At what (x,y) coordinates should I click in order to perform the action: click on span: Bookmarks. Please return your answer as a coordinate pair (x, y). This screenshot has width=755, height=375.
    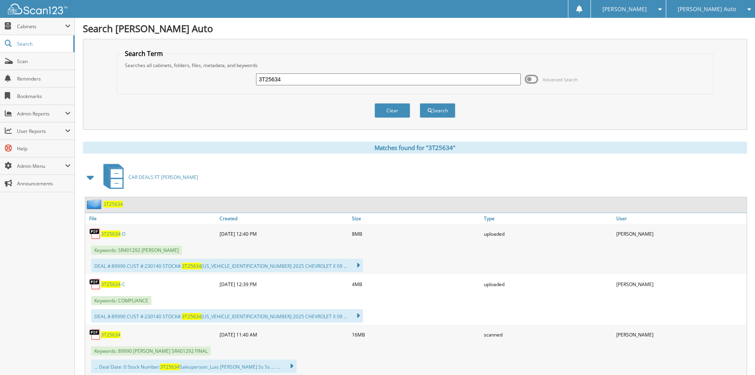
    Looking at the image, I should click on (44, 96).